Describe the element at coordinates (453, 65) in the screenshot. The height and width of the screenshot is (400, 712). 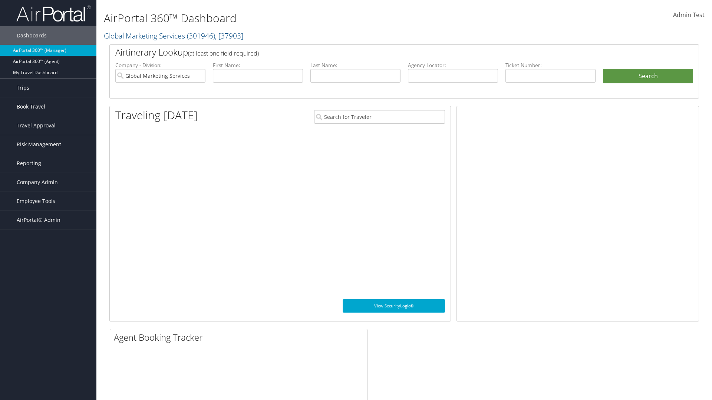
I see `label: Agency Locator:` at that location.